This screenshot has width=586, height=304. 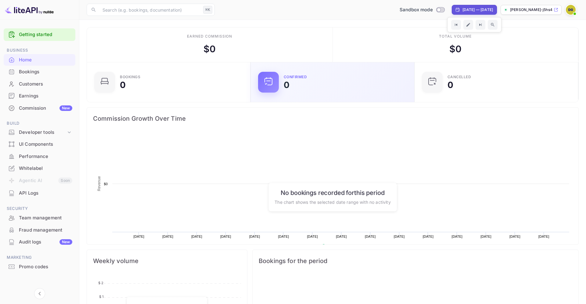 What do you see at coordinates (39, 50) in the screenshot?
I see `span: Business` at bounding box center [39, 50].